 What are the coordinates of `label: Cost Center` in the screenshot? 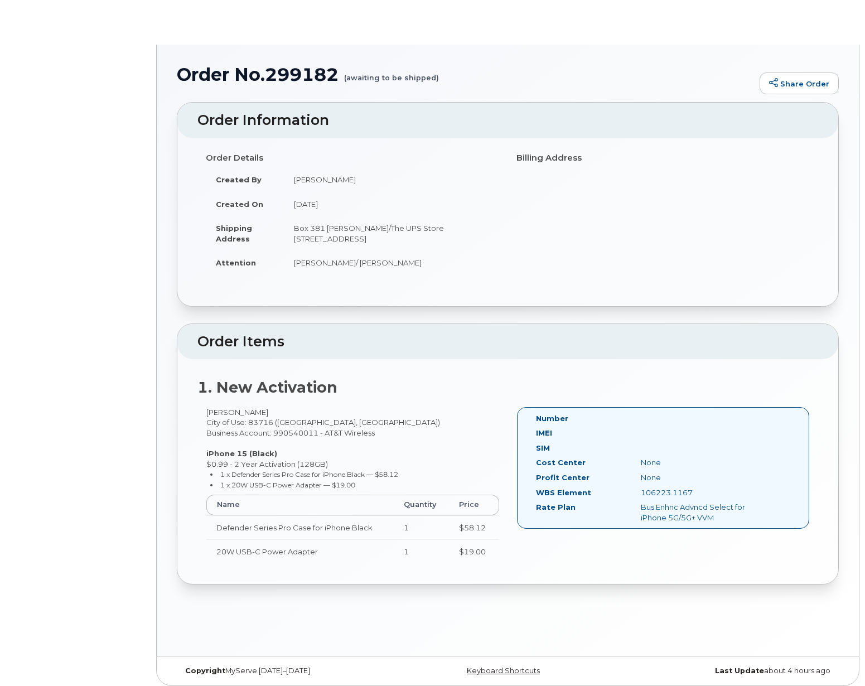 It's located at (560, 462).